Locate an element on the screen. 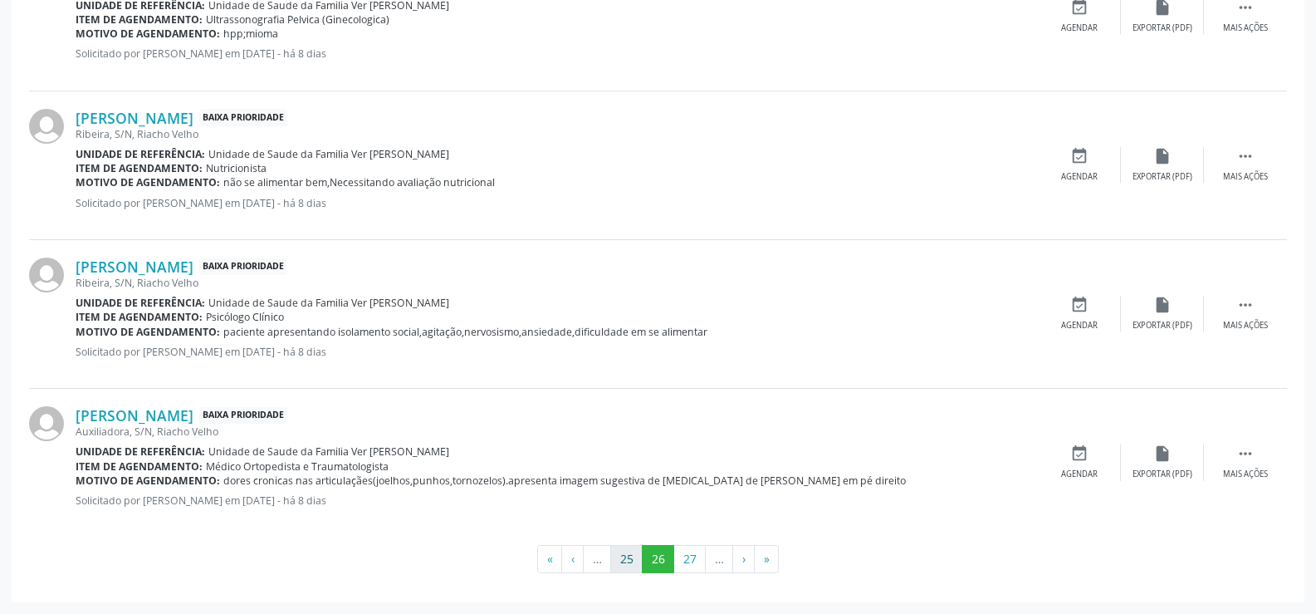  div: Auxiliadora, S/N, Riacho Velho is located at coordinates (556, 431).